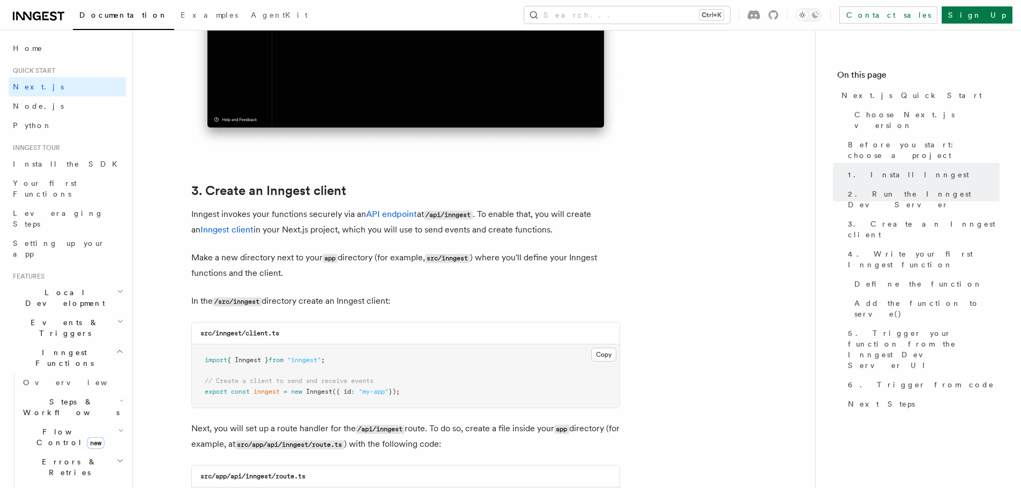  I want to click on a: Python, so click(67, 125).